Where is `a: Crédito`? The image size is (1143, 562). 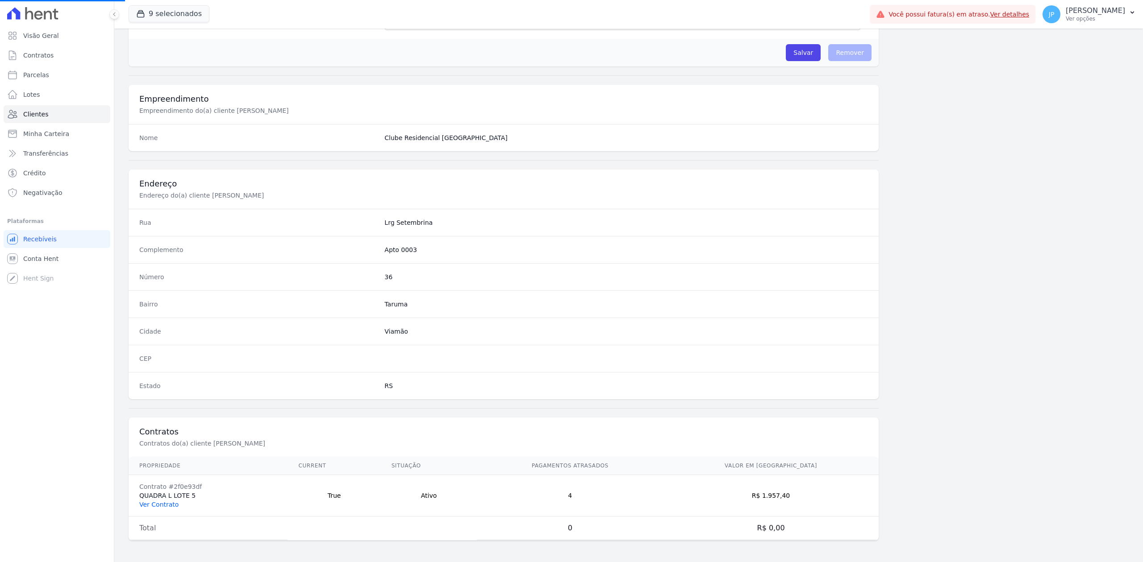 a: Crédito is located at coordinates (57, 173).